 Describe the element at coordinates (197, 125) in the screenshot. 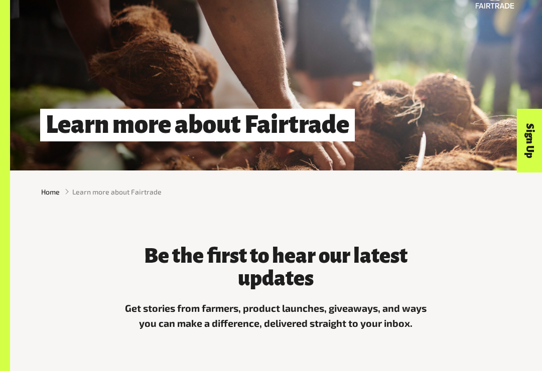

I see `h1: Learn more about Fairtrade` at that location.